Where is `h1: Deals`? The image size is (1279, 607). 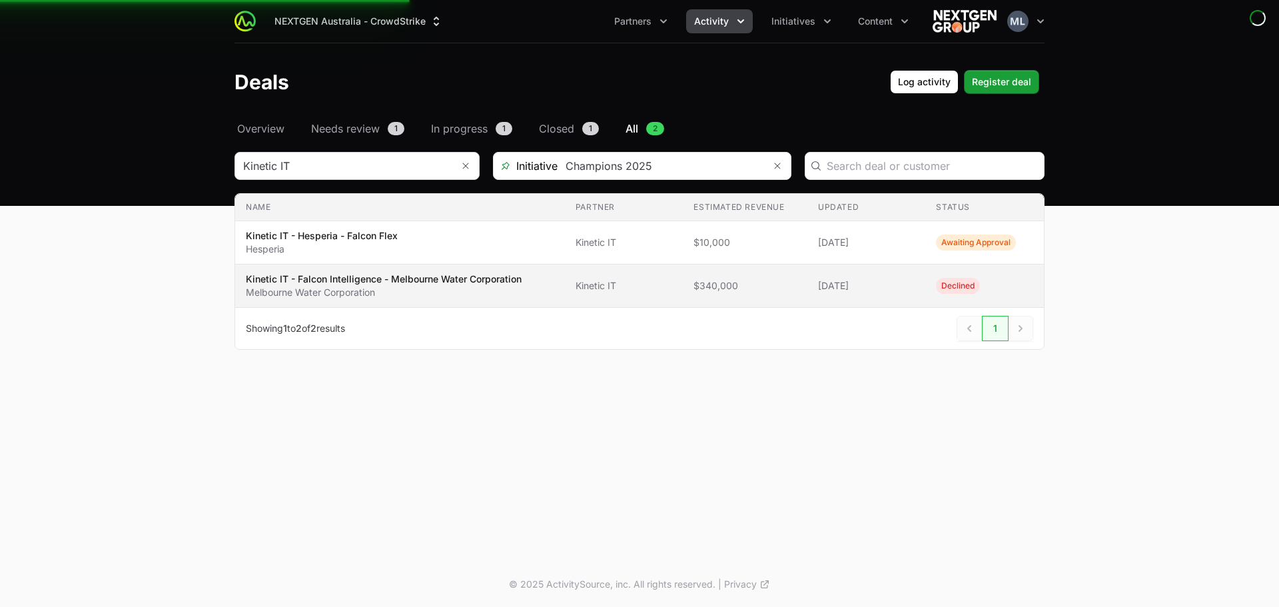 h1: Deals is located at coordinates (262, 82).